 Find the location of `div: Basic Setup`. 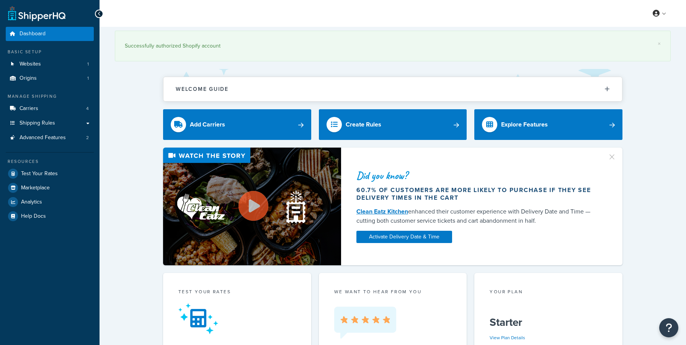

div: Basic Setup is located at coordinates (50, 52).